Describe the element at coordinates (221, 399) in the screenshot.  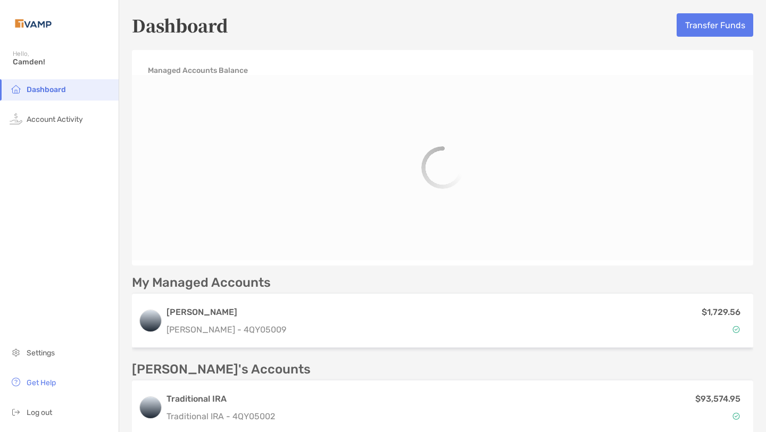
I see `h3: Traditional IRA` at that location.